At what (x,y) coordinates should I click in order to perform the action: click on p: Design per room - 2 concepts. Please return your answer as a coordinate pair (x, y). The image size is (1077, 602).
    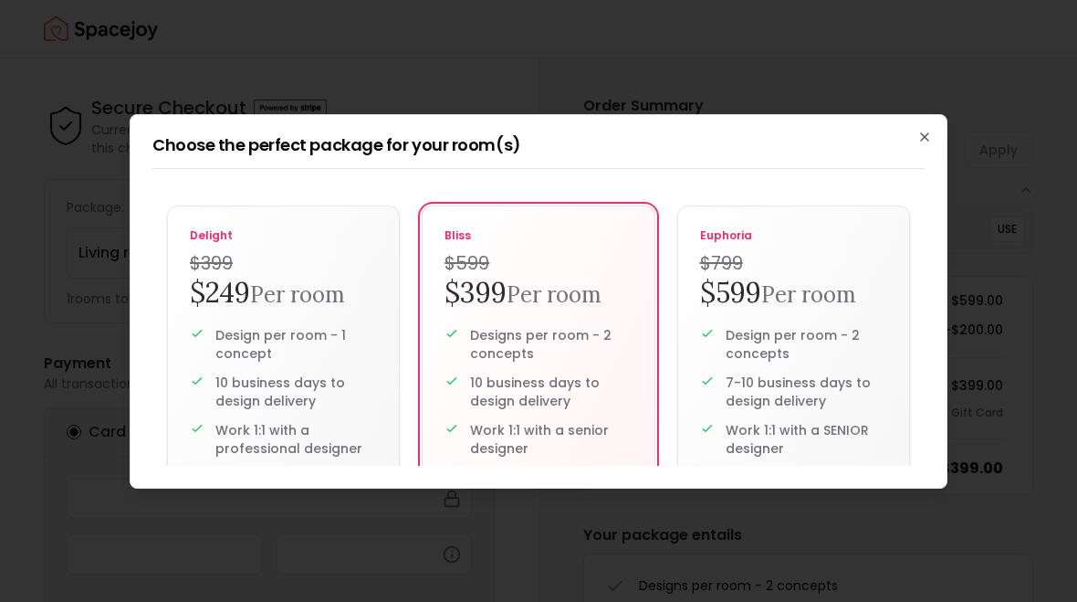
    Looking at the image, I should click on (806, 344).